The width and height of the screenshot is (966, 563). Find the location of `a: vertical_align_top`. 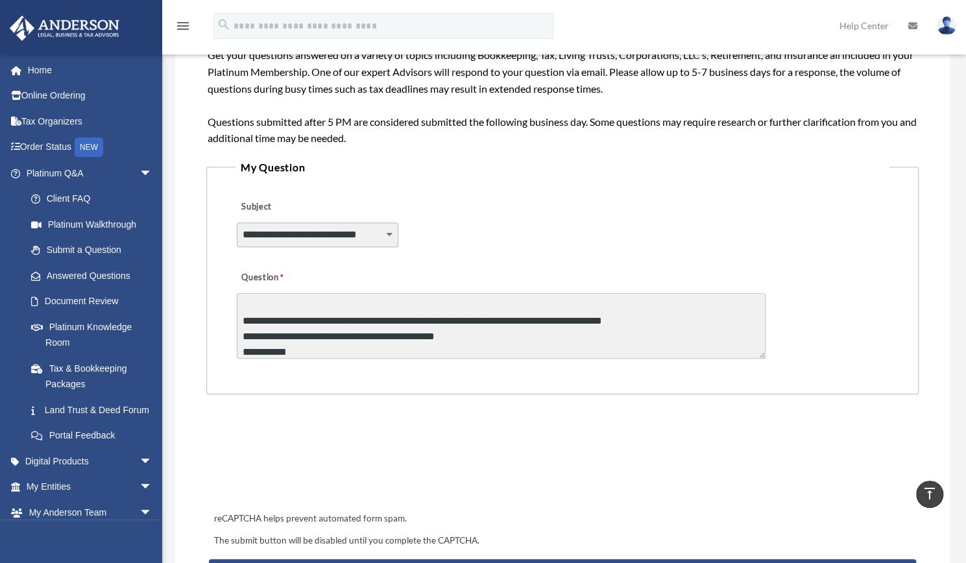

a: vertical_align_top is located at coordinates (930, 495).